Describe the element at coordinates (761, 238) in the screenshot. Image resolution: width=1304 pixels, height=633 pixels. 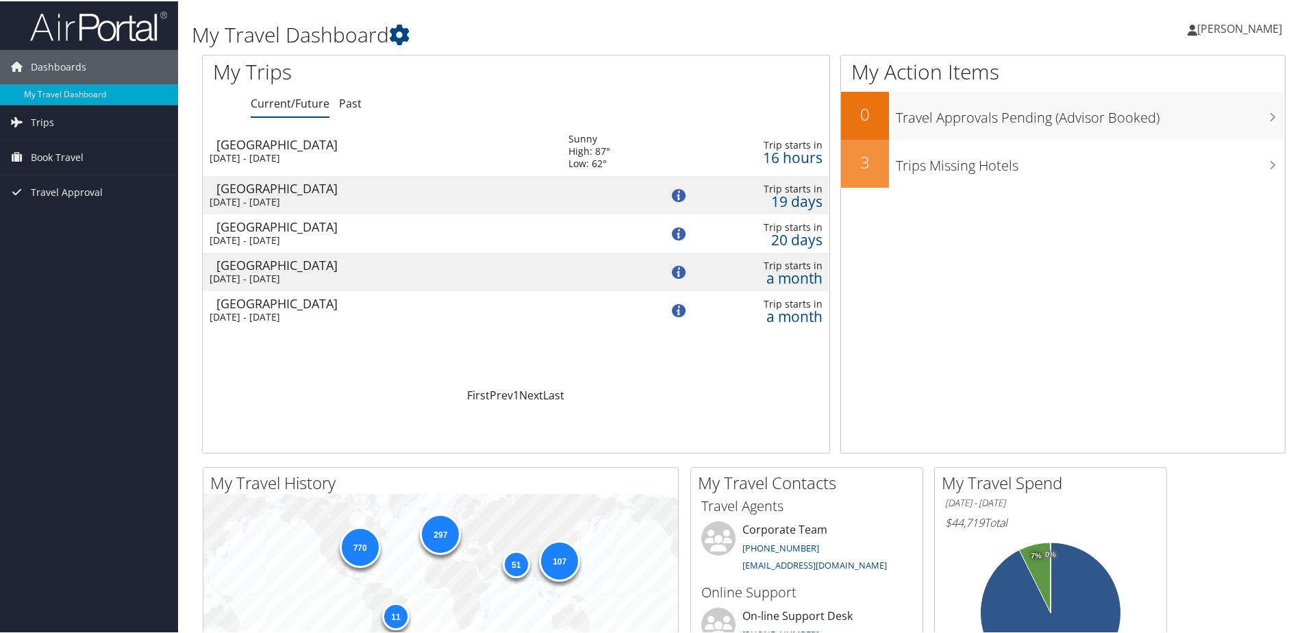
I see `div: 20 days` at that location.